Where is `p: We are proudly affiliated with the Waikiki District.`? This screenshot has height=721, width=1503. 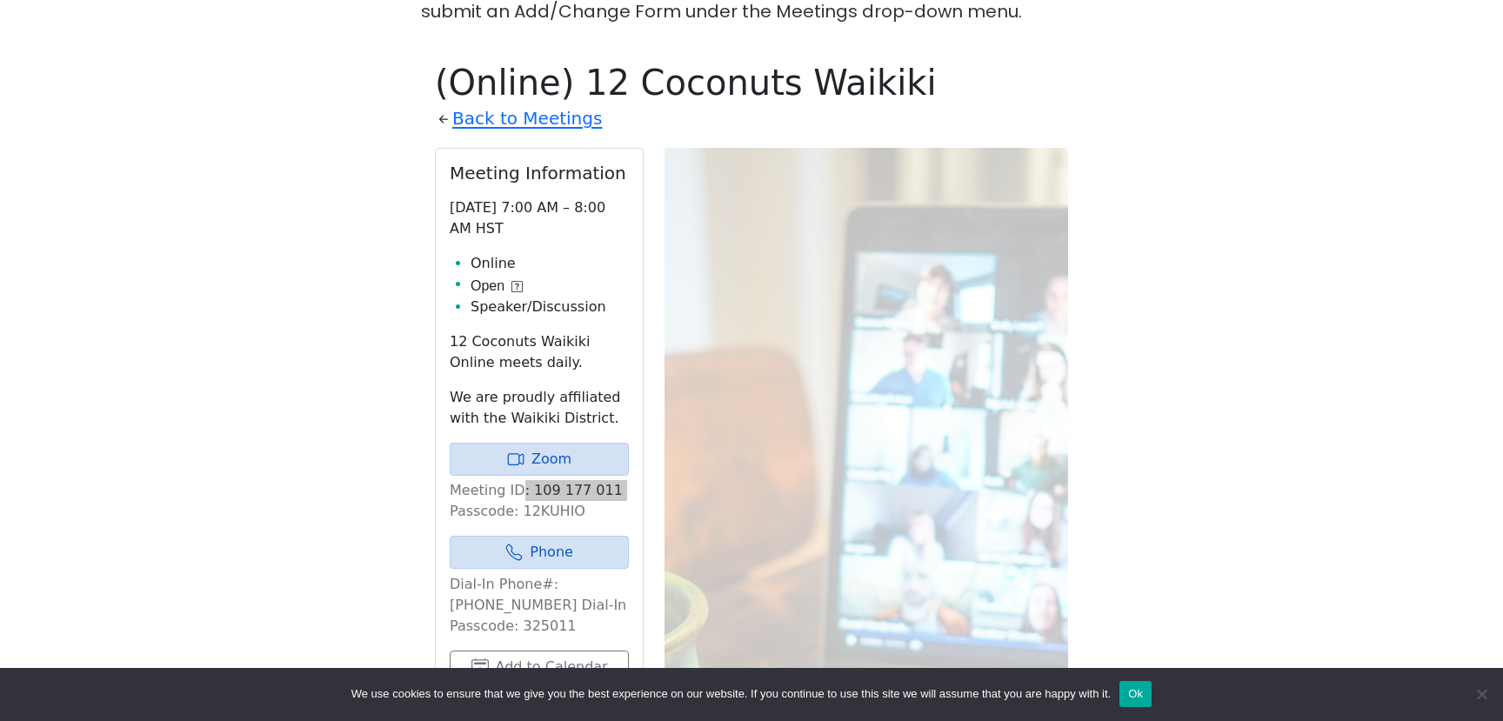
p: We are proudly affiliated with the Waikiki District. is located at coordinates (539, 408).